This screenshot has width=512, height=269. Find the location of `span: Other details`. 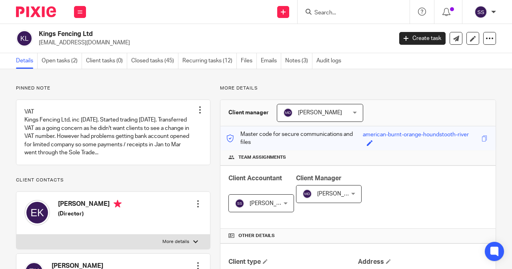

span: Other details is located at coordinates (256, 236).